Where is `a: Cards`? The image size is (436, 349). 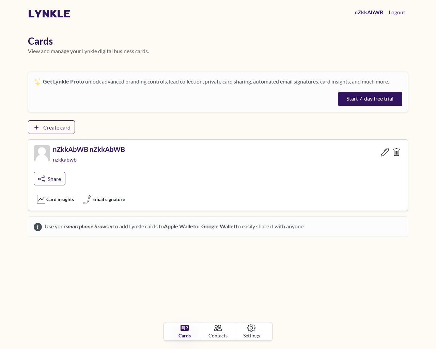
a: Cards is located at coordinates (185, 331).